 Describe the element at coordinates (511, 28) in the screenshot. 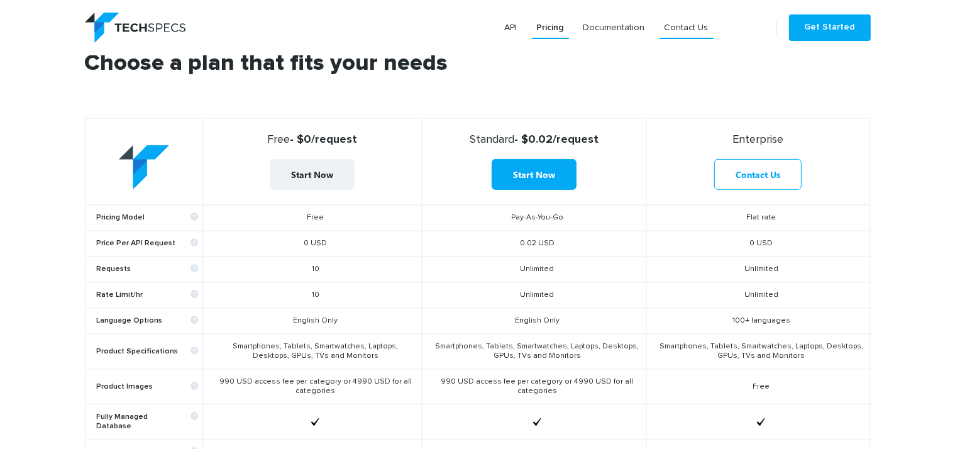

I see `a: API` at that location.